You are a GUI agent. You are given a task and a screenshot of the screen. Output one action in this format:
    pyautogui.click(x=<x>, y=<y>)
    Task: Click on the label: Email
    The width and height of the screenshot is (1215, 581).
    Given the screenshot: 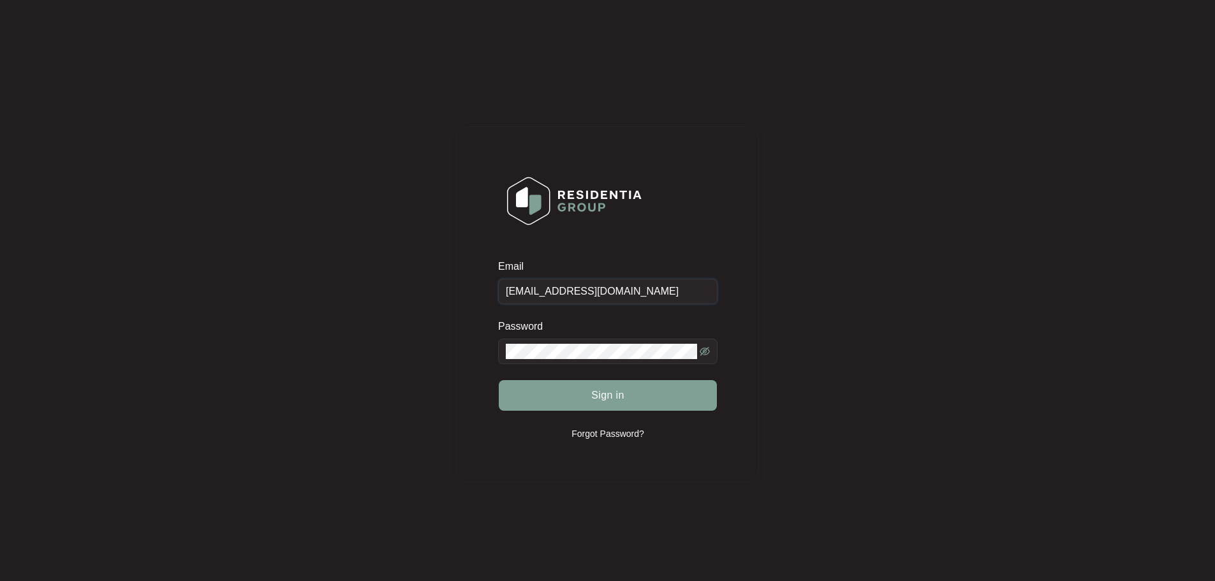 What is the action you would take?
    pyautogui.click(x=515, y=267)
    